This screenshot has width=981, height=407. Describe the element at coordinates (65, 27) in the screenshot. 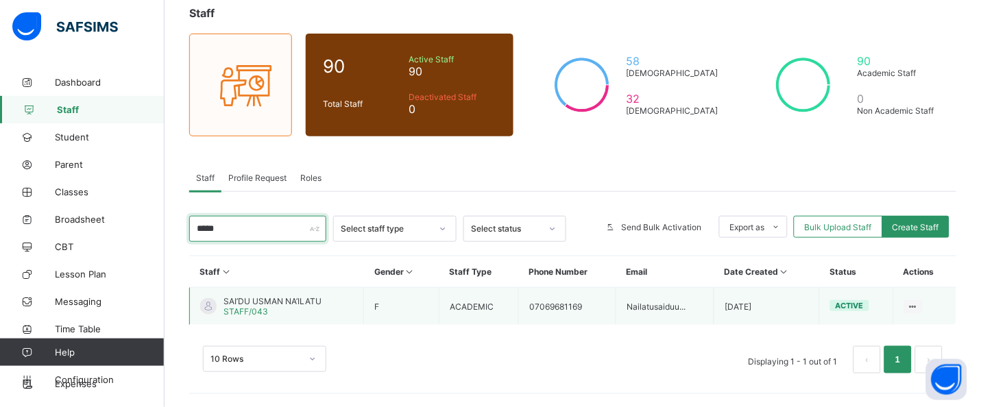

I see `img: safsims` at that location.